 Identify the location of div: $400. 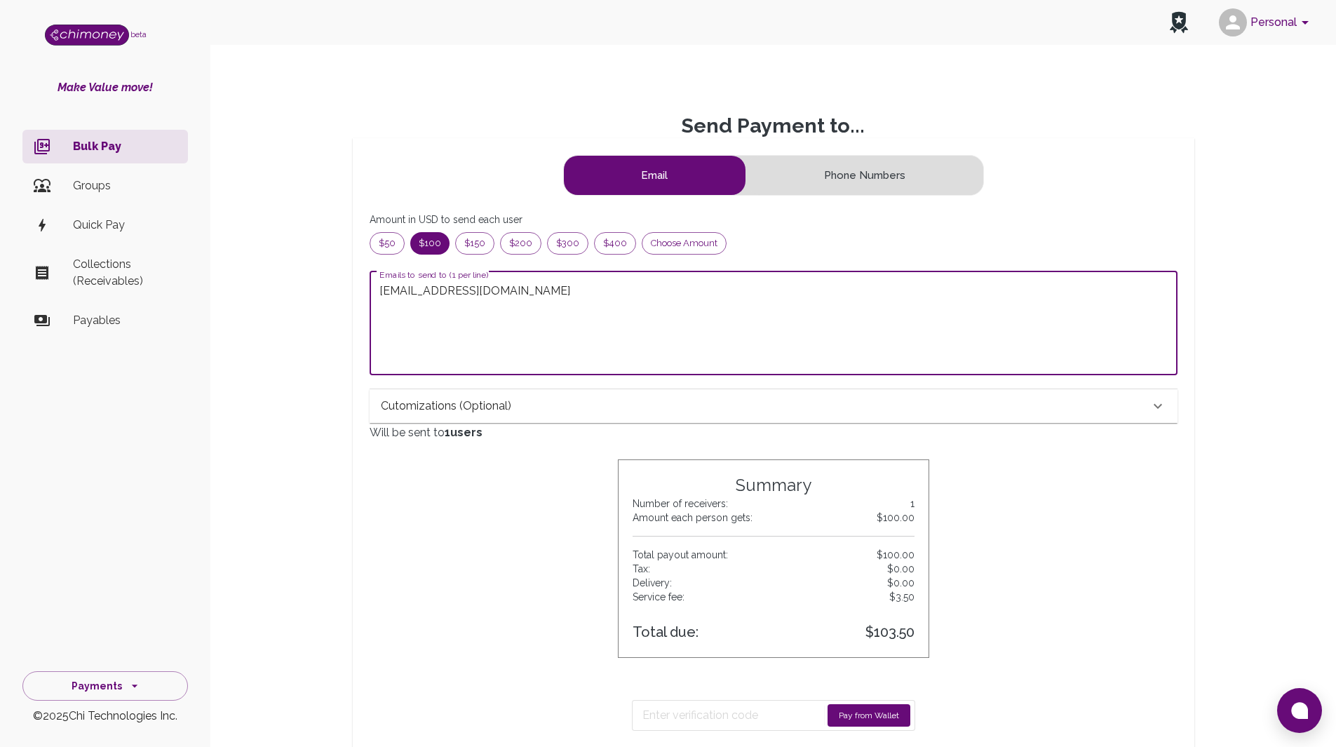
(615, 243).